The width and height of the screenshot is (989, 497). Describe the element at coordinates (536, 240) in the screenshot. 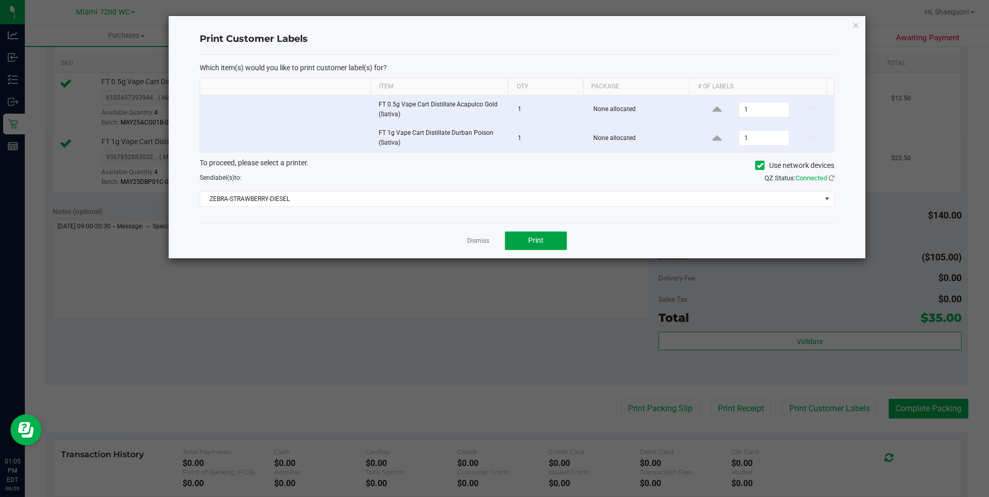

I see `span: Print` at that location.